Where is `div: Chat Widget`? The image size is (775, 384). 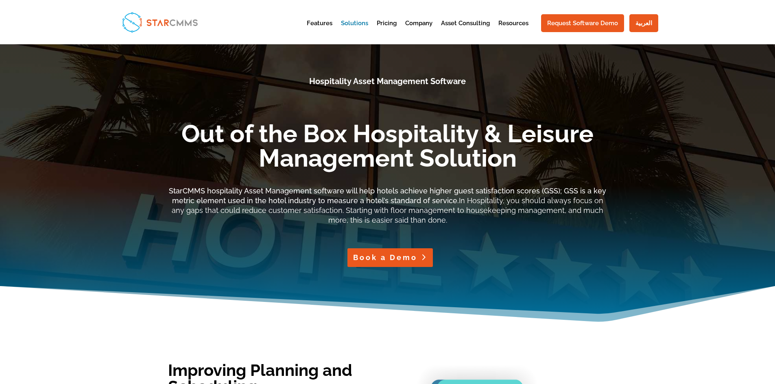 div: Chat Widget is located at coordinates (707, 340).